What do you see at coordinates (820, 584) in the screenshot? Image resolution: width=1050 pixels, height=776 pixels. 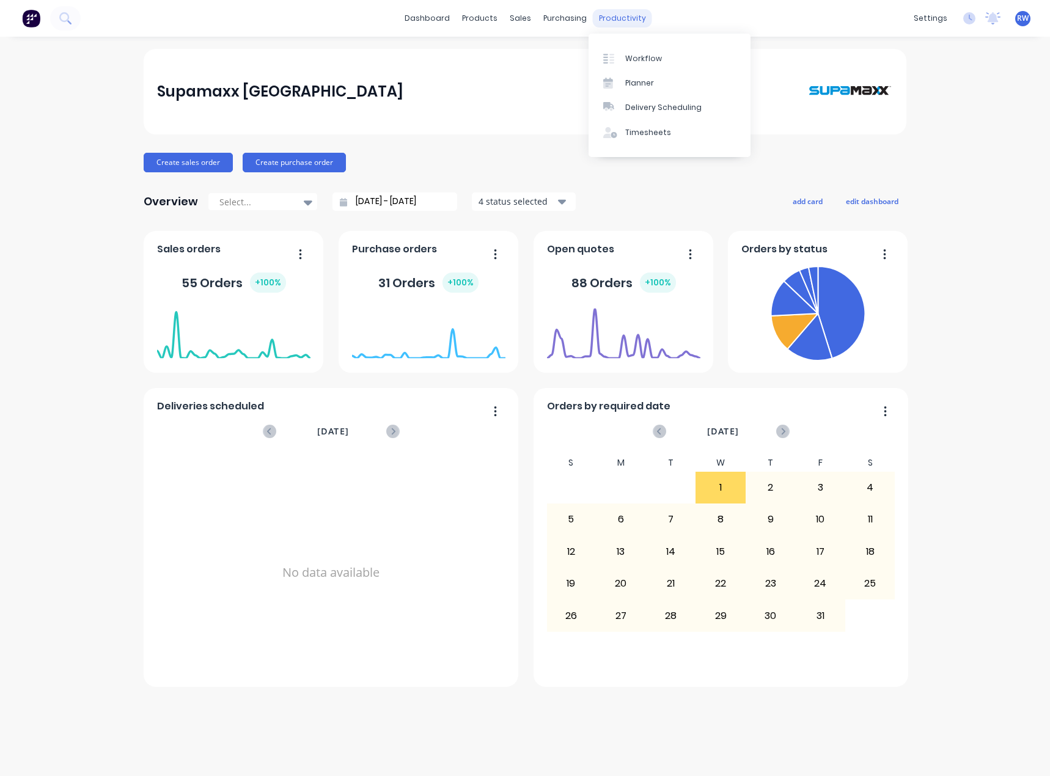 I see `div: 24` at bounding box center [820, 584].